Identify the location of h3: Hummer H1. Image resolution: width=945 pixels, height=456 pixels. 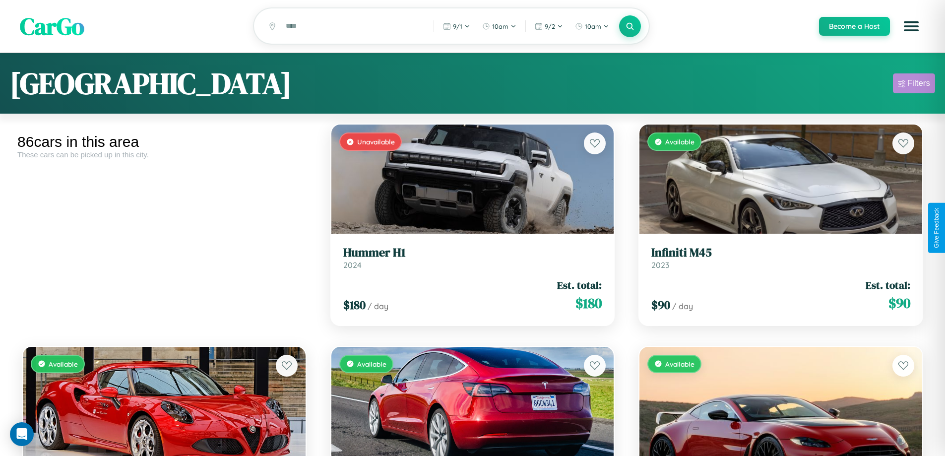
(473, 253).